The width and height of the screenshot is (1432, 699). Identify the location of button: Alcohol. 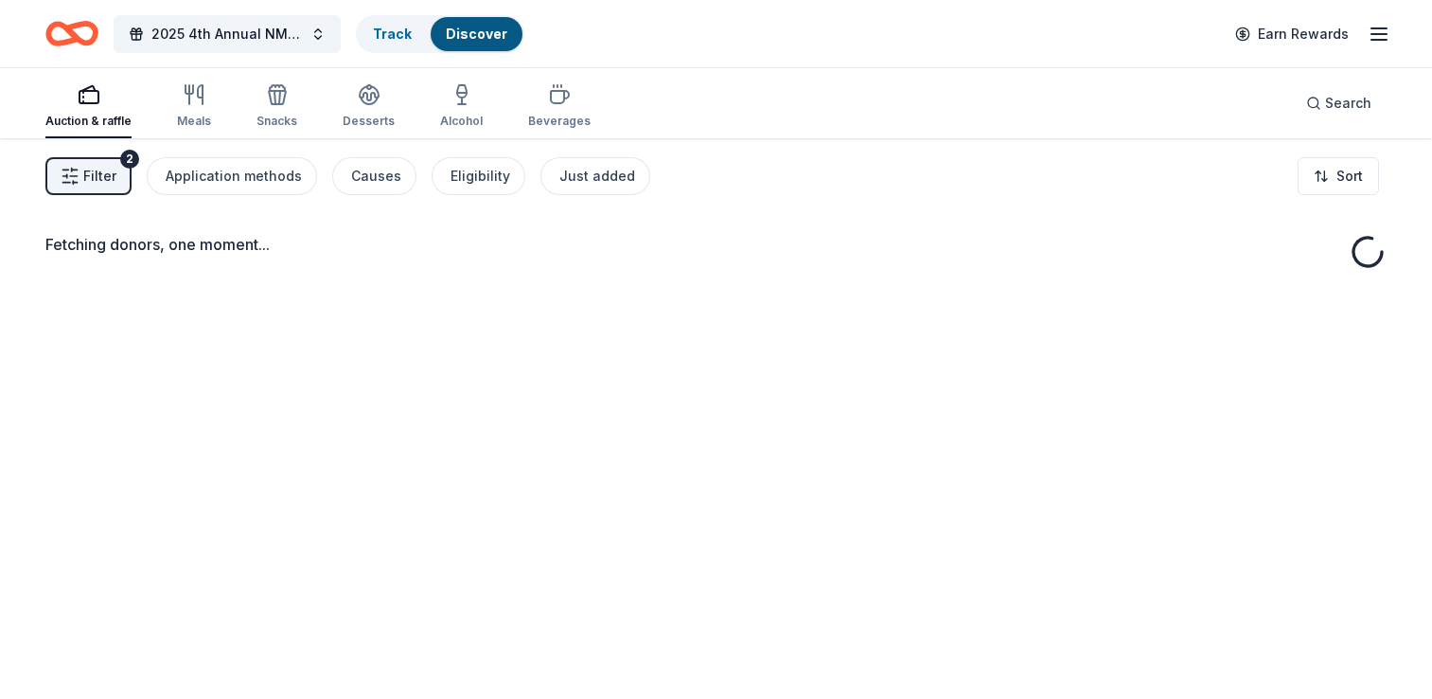
(461, 107).